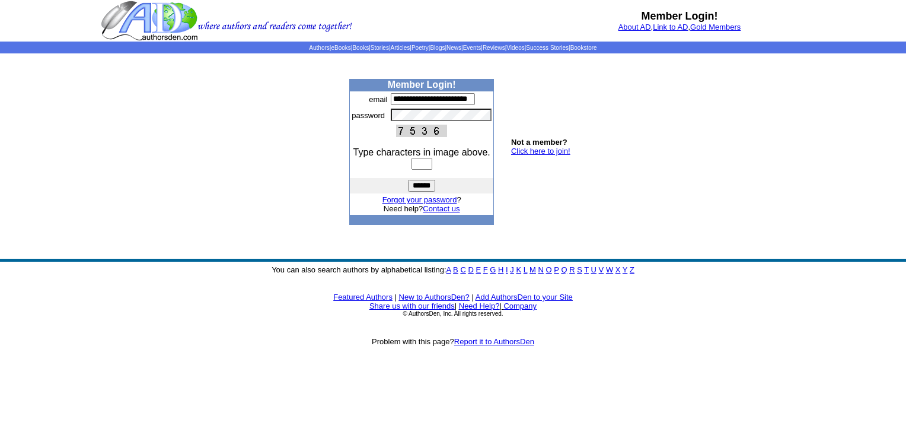 The width and height of the screenshot is (906, 438). Describe the element at coordinates (541, 269) in the screenshot. I see `a: N` at that location.